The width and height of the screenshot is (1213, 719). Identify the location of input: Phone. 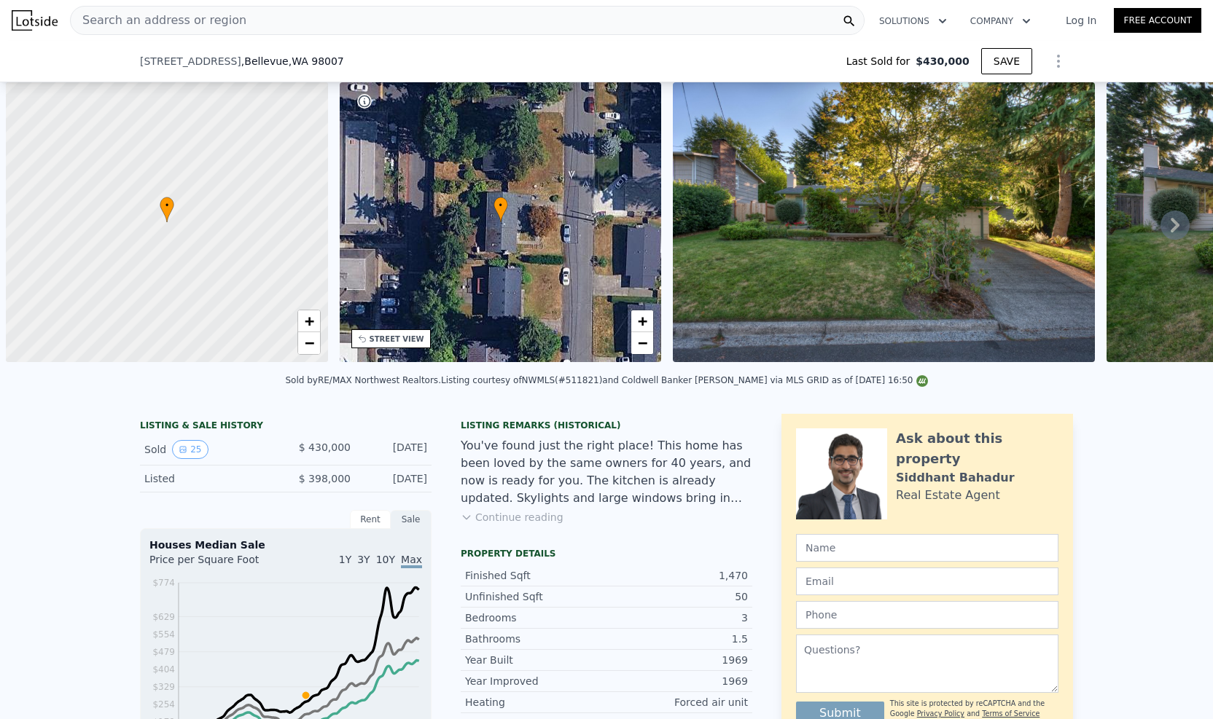
(927, 615).